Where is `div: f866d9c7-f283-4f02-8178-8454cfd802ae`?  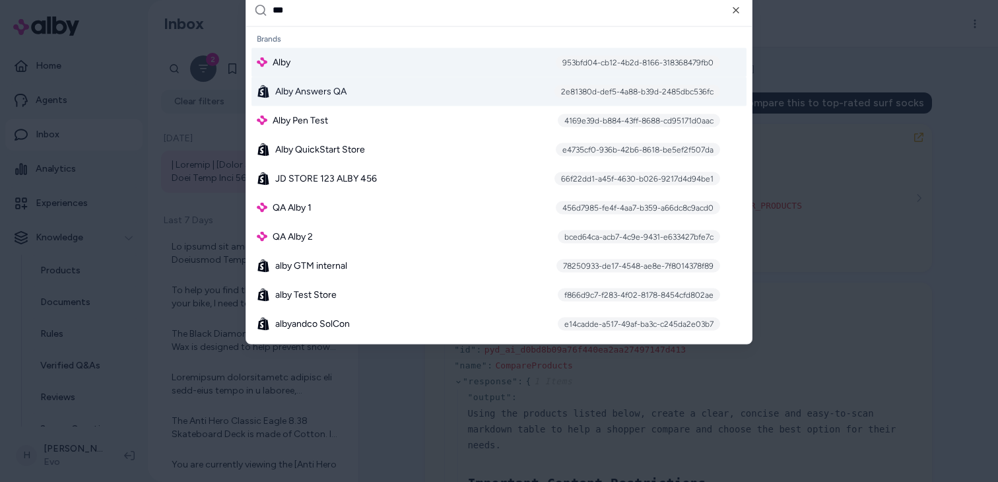
div: f866d9c7-f283-4f02-8178-8454cfd802ae is located at coordinates (639, 294).